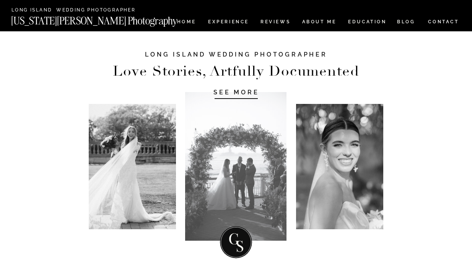 The height and width of the screenshot is (277, 472). What do you see at coordinates (186, 23) in the screenshot?
I see `a: HOME` at bounding box center [186, 23].